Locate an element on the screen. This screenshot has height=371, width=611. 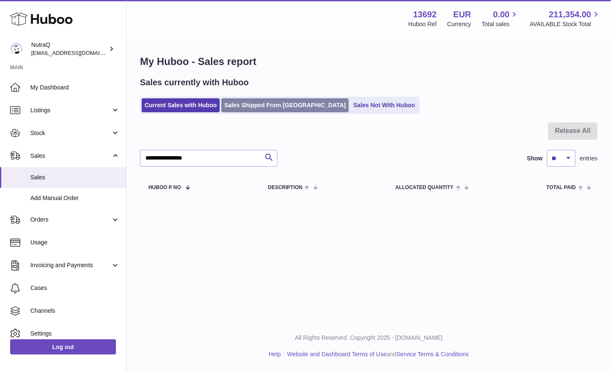
a: Help is located at coordinates (274, 354).